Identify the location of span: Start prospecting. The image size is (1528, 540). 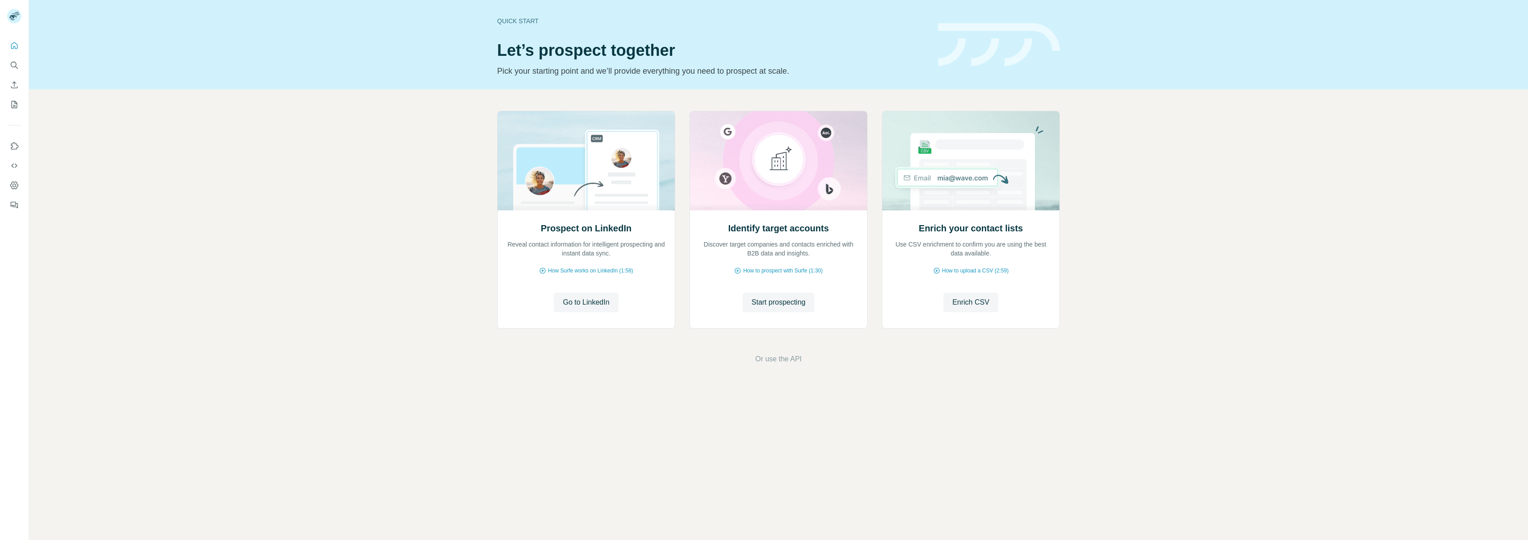
(778, 302).